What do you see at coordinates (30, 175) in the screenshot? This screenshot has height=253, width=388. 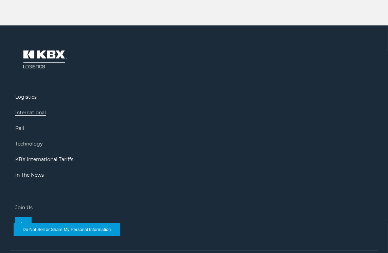 I see `a: In The News` at bounding box center [30, 175].